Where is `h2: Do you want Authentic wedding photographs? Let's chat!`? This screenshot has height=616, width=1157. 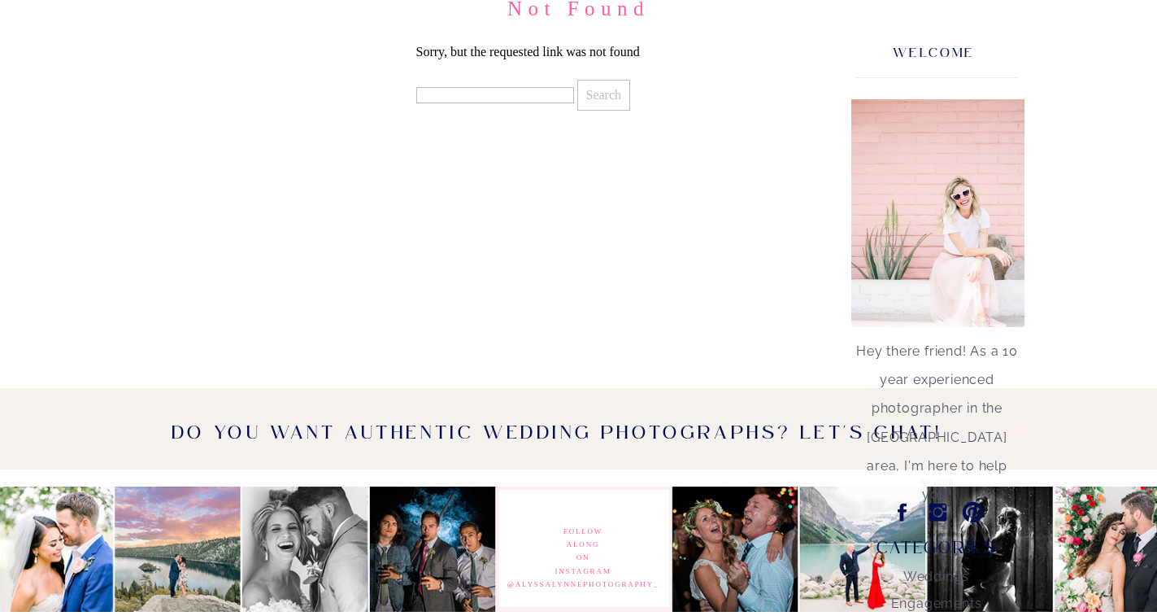
h2: Do you want Authentic wedding photographs? Let's chat! is located at coordinates (557, 437).